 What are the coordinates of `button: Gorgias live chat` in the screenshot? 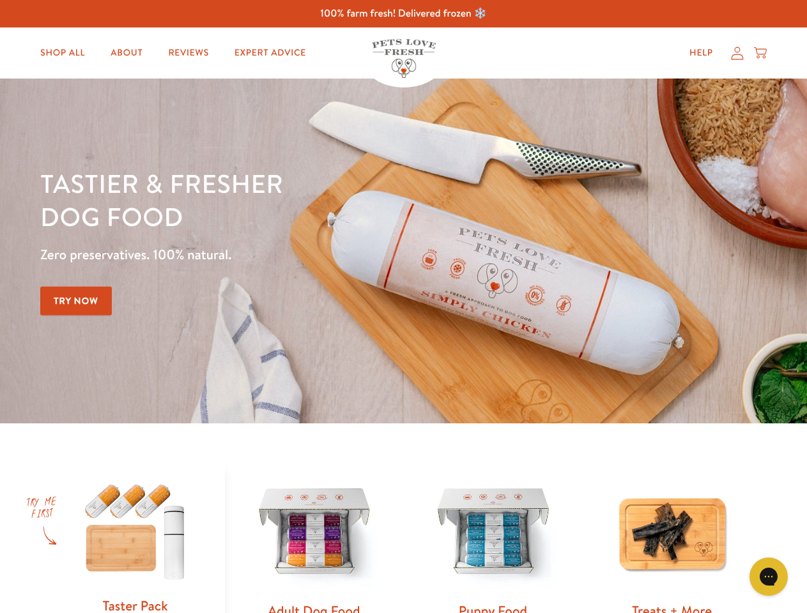 It's located at (26, 24).